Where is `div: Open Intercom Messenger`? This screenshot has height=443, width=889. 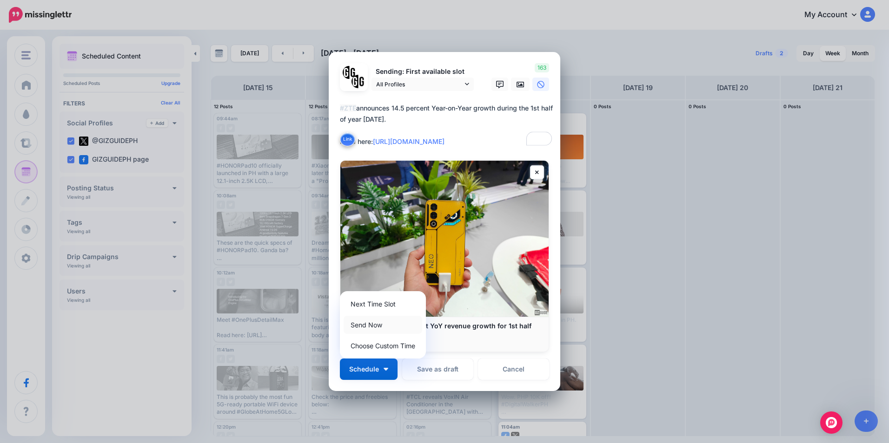
div: Open Intercom Messenger is located at coordinates (831, 423).